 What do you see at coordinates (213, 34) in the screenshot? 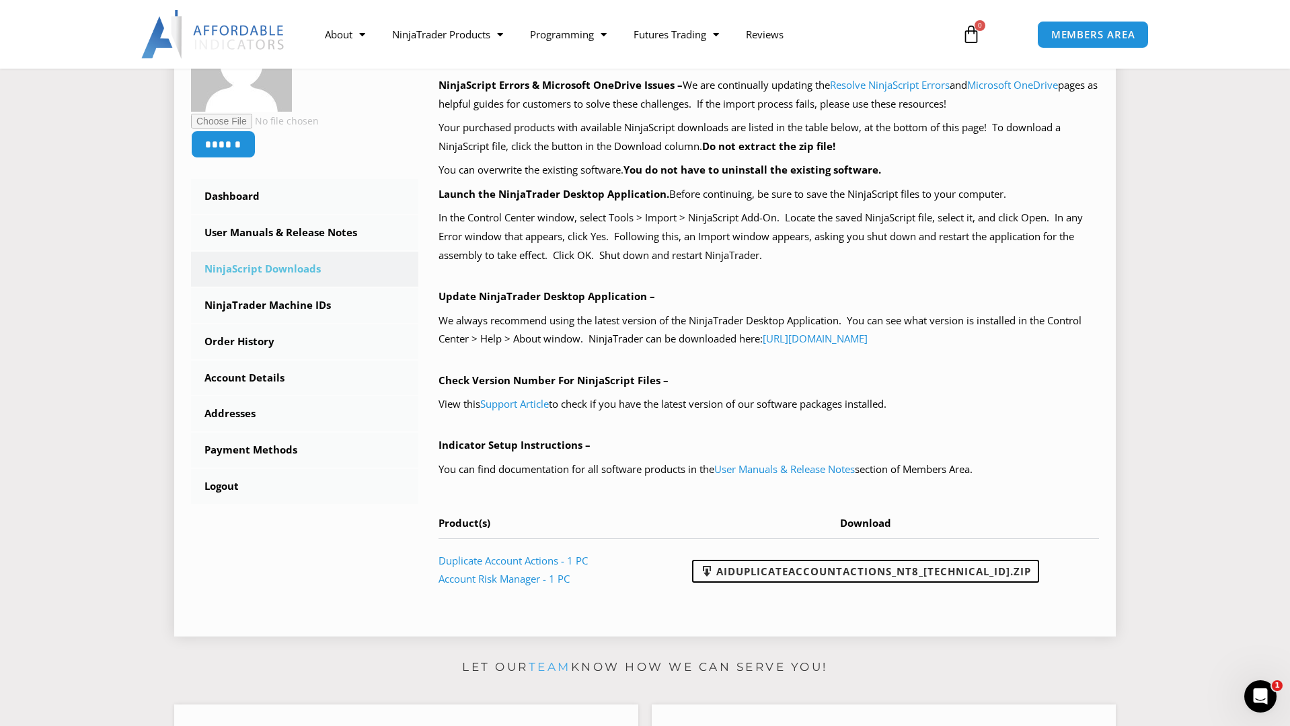
I see `img: LogoAI | Affordable Indicators – NinjaTrader` at bounding box center [213, 34].